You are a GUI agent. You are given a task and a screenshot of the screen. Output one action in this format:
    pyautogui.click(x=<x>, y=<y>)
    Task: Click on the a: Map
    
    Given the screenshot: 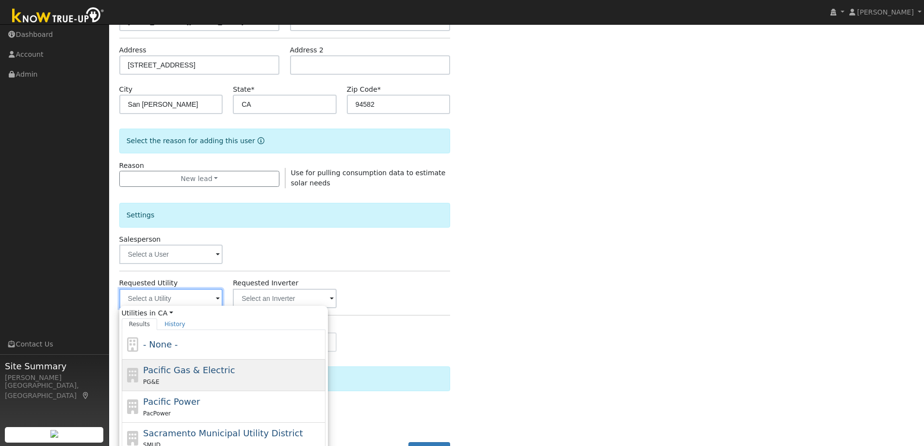 What is the action you would take?
    pyautogui.click(x=86, y=395)
    